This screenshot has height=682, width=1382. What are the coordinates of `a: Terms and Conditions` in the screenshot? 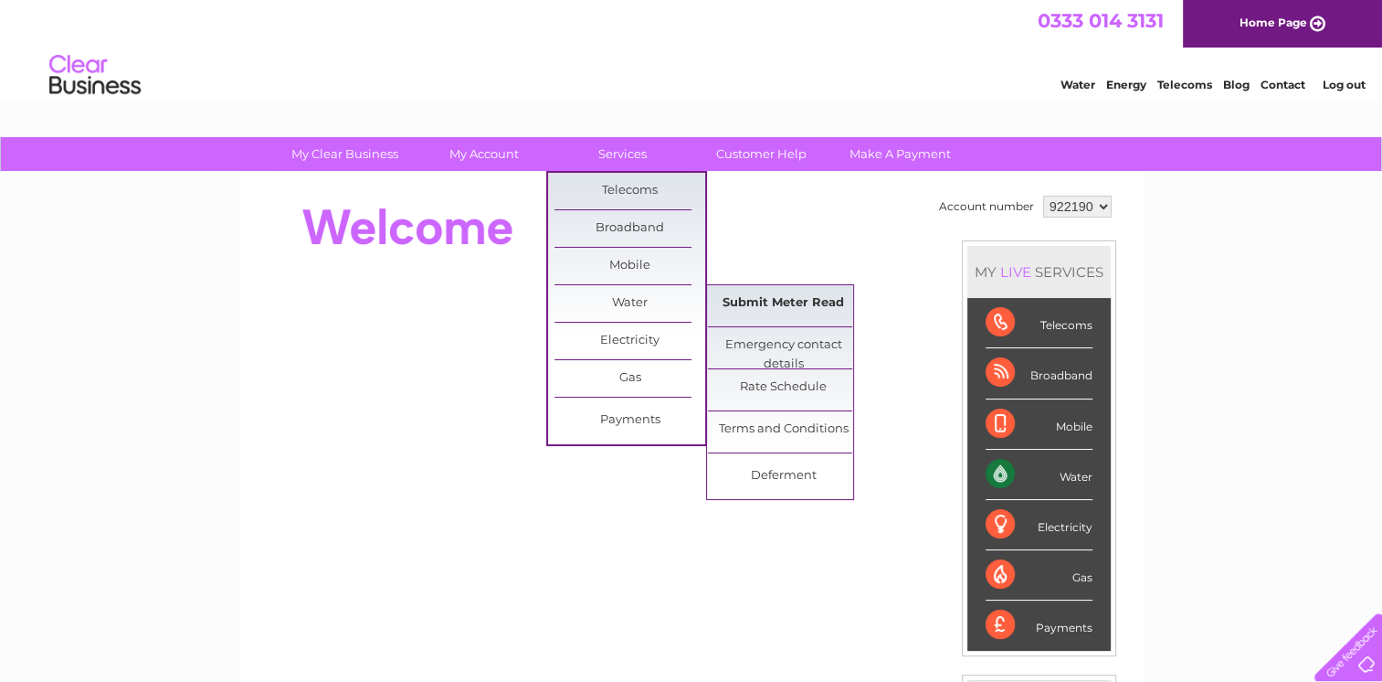 It's located at (783, 429).